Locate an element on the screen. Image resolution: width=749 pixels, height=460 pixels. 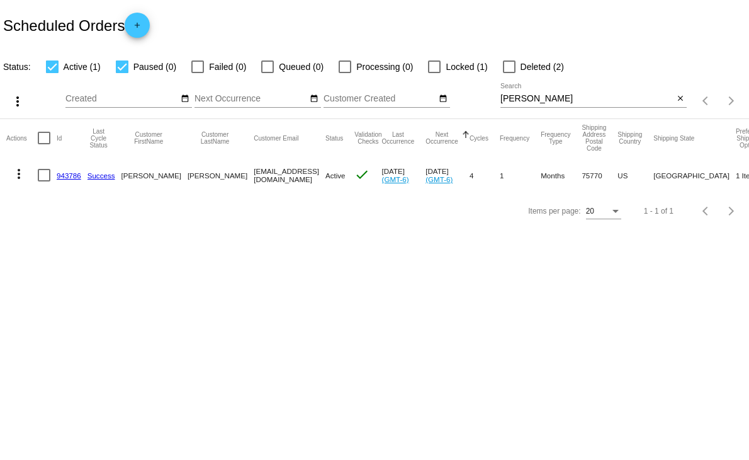
mat-icon: check is located at coordinates (362, 174).